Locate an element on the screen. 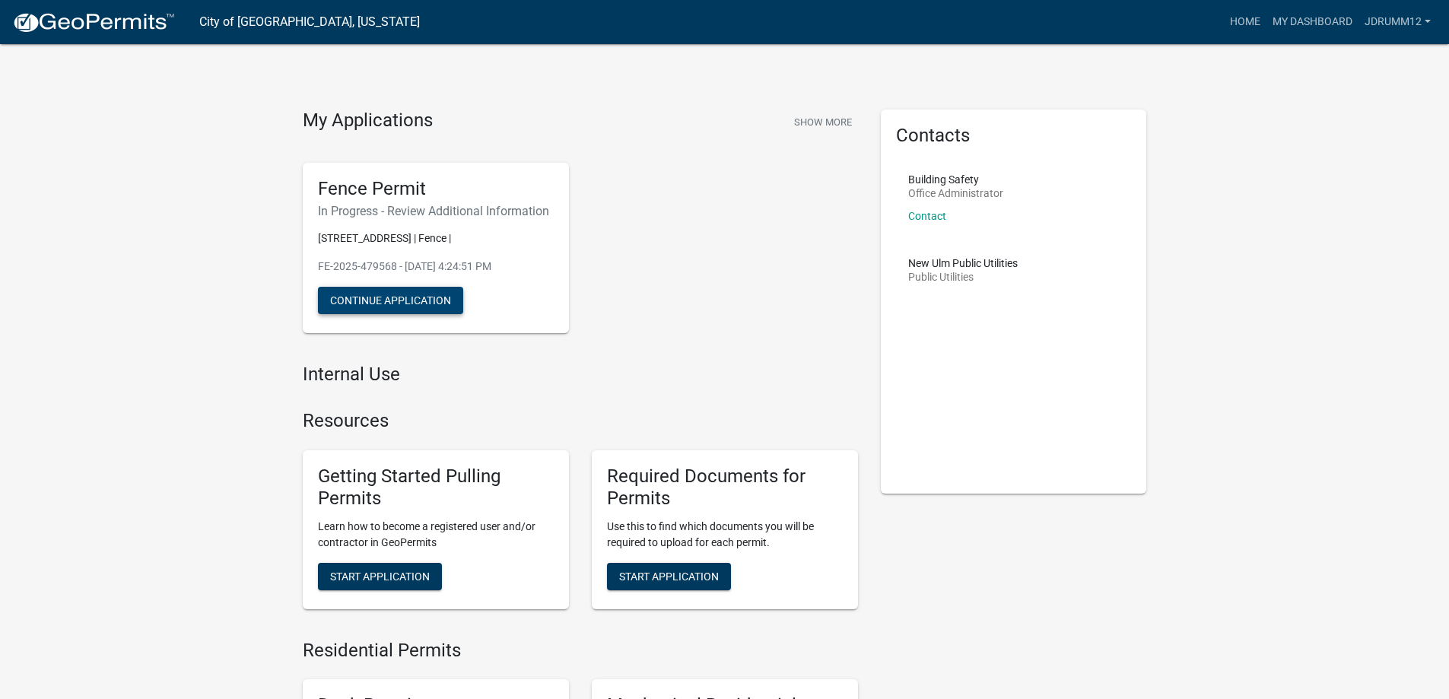 This screenshot has height=699, width=1449. h5: Fence Permit is located at coordinates (436, 189).